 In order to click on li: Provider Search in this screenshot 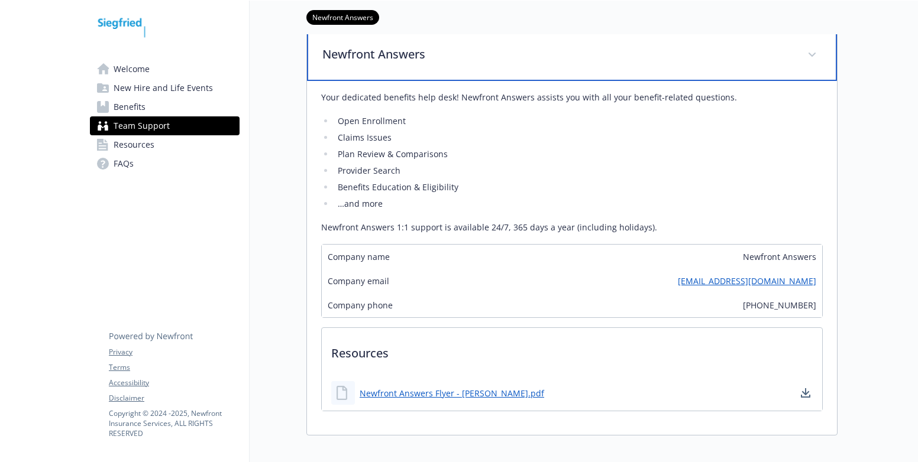, I will do `click(578, 171)`.